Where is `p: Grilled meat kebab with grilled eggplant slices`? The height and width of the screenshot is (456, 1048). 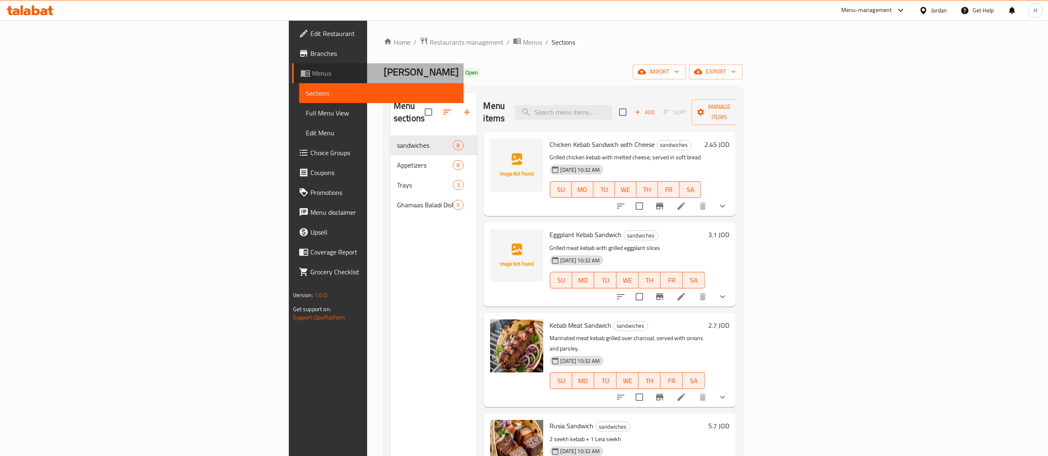
p: Grilled meat kebab with grilled eggplant slices is located at coordinates (627, 248).